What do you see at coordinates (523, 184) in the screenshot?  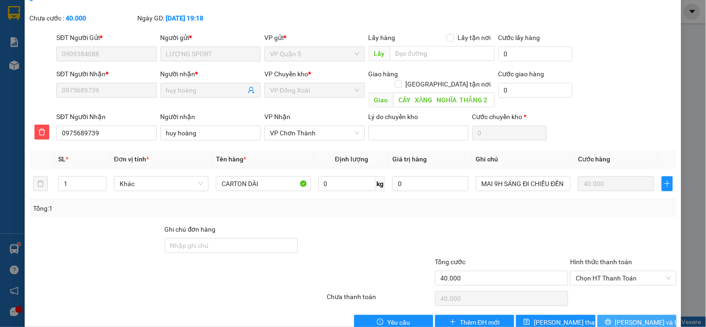 I see `input: Ghi Chú` at bounding box center [523, 184].